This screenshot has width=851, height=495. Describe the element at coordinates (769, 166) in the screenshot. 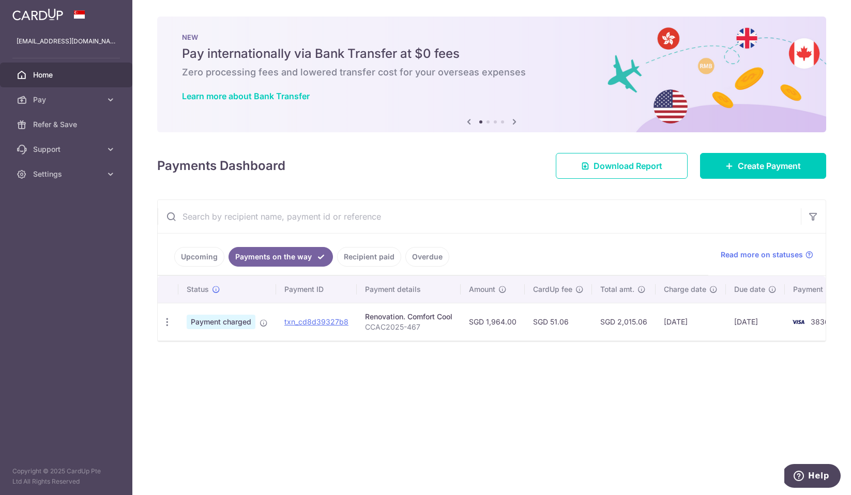

I see `span: Create Payment` at that location.